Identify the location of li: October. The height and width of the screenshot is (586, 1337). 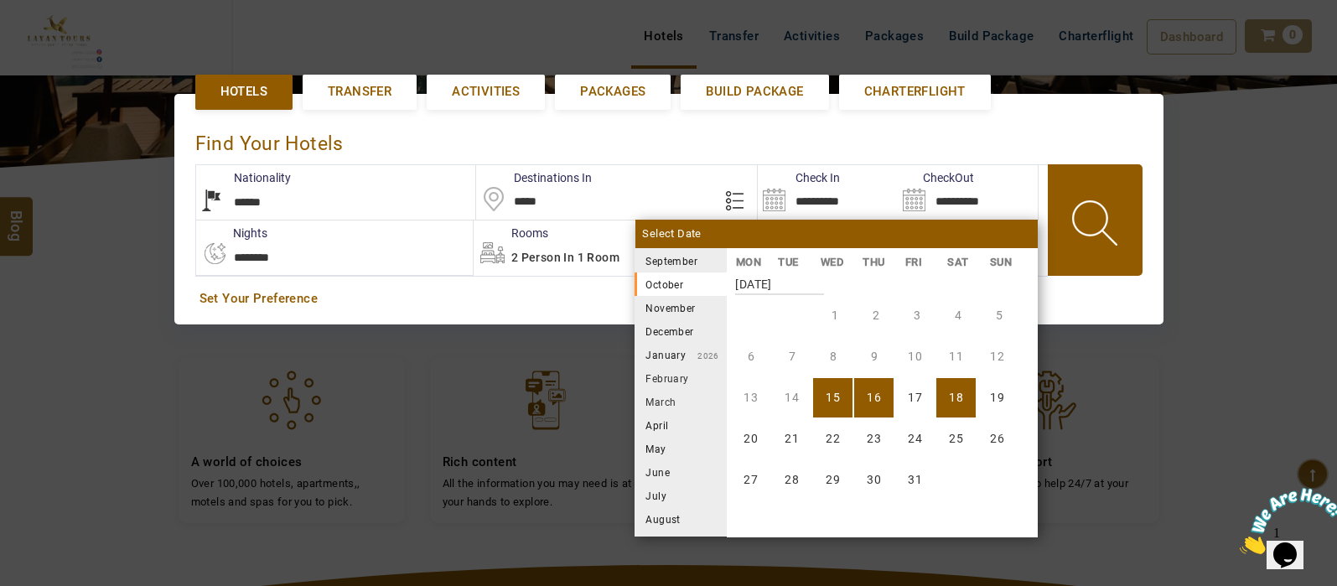
(681, 284).